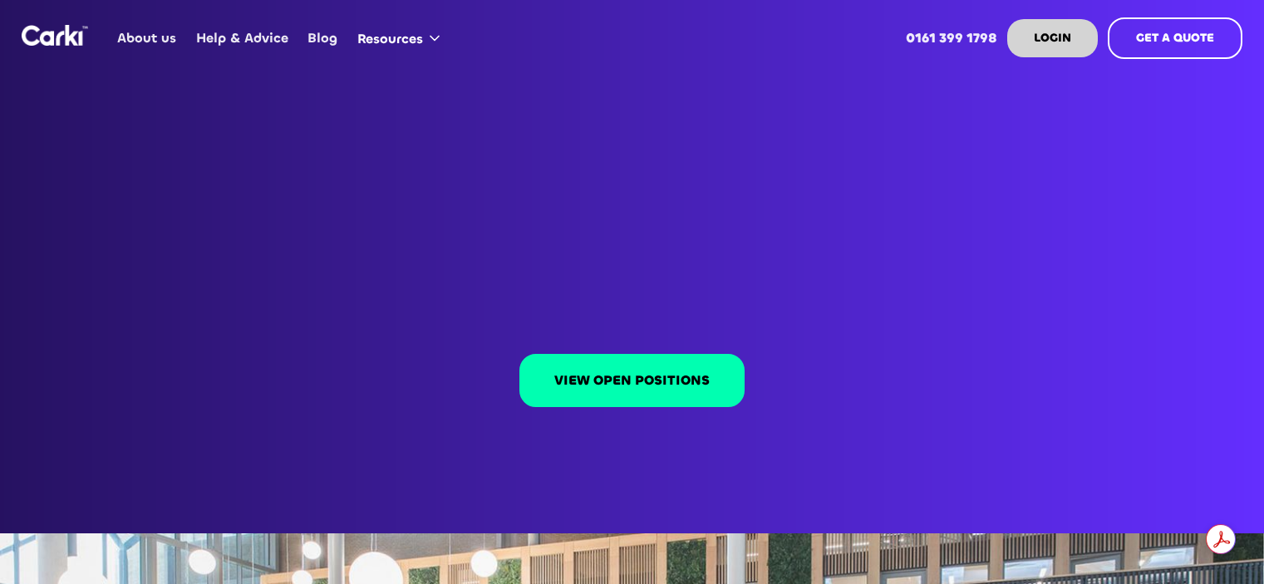  What do you see at coordinates (951, 38) in the screenshot?
I see `a: 0161 399 1798` at bounding box center [951, 38].